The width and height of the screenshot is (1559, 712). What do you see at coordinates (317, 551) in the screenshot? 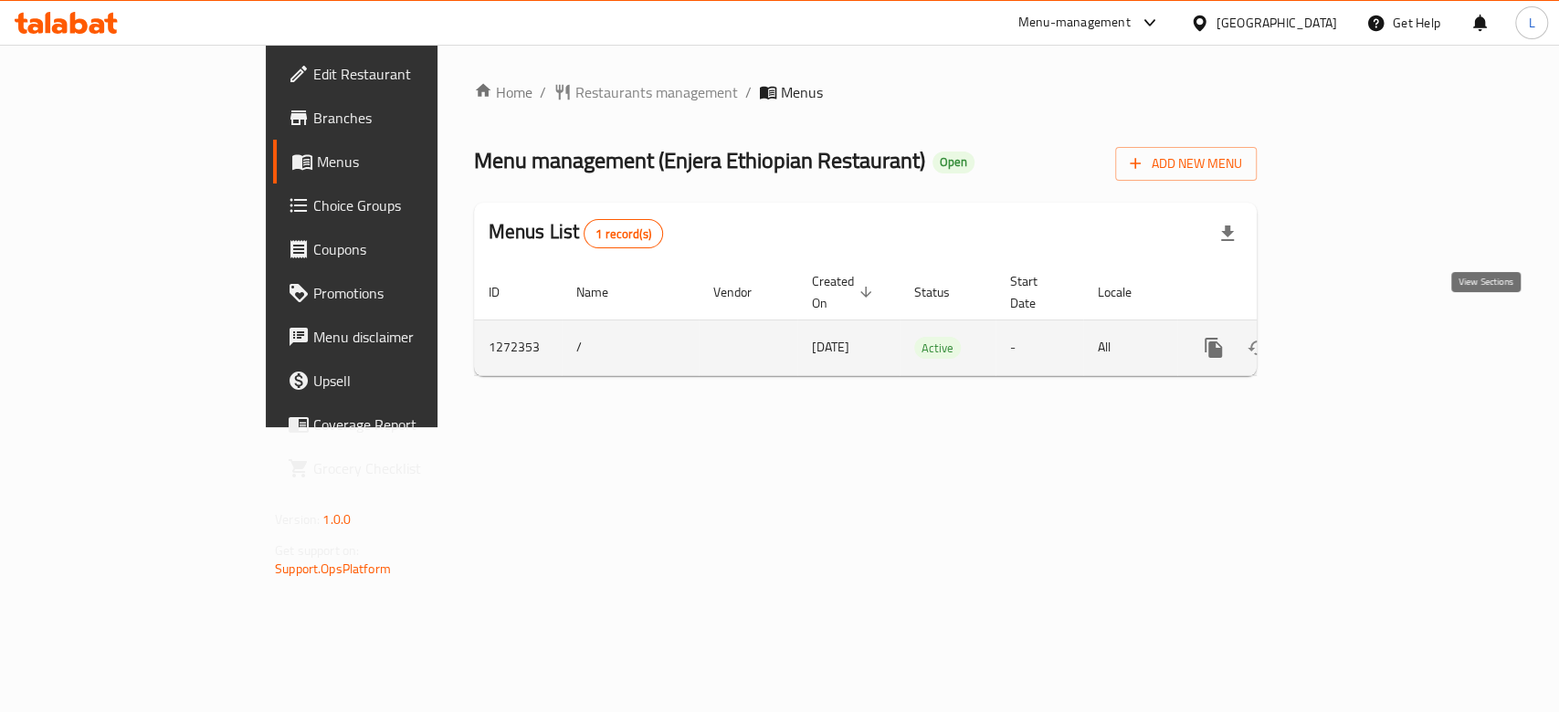
I see `span: Get support on:` at bounding box center [317, 551].